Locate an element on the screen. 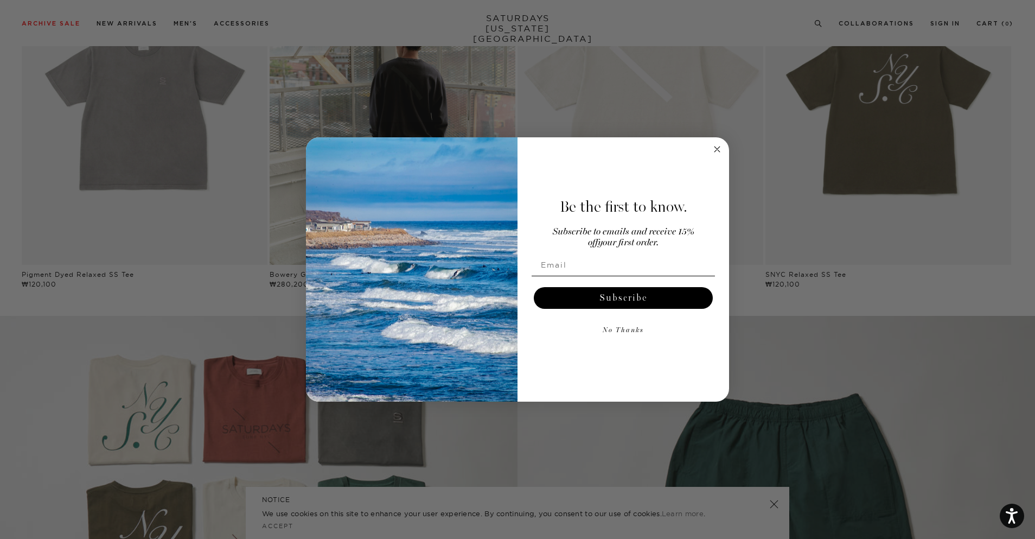  button: Close dialog is located at coordinates (717, 149).